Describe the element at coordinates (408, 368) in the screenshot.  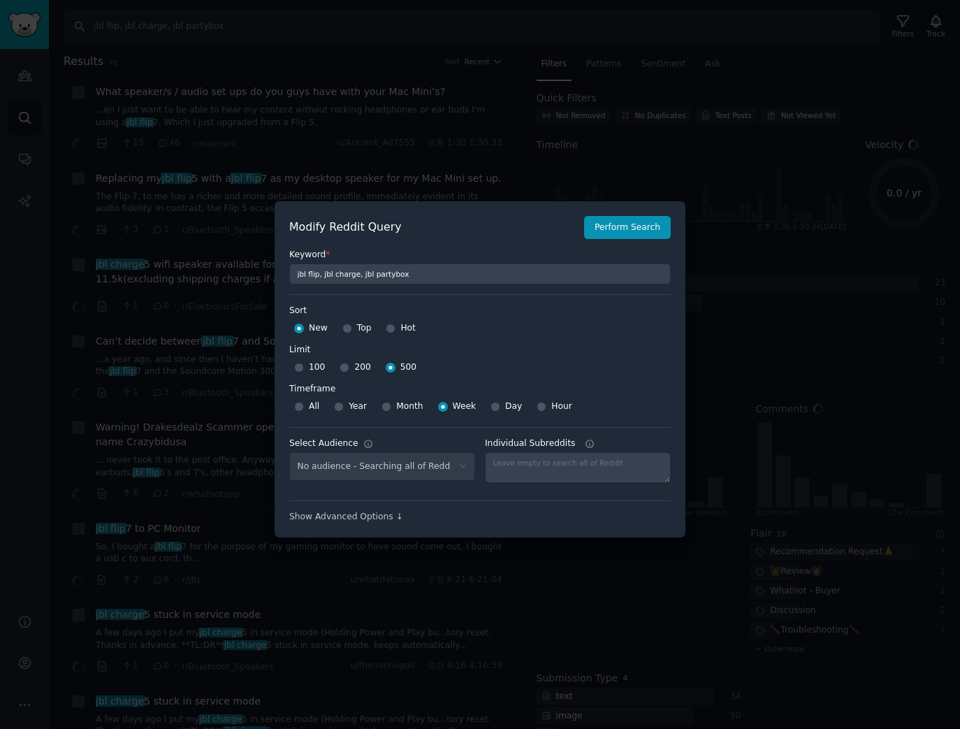
I see `span: 500` at that location.